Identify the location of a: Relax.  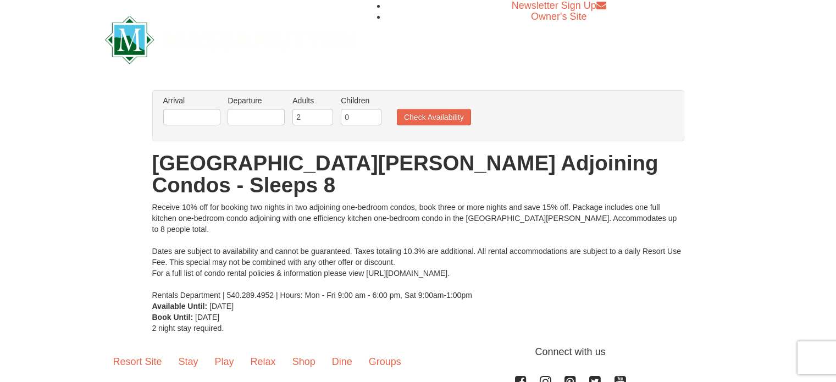
(263, 362).